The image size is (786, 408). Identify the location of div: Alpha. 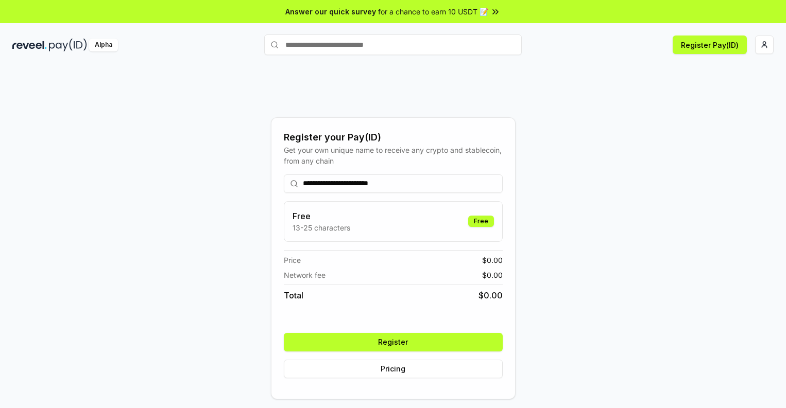
(104, 45).